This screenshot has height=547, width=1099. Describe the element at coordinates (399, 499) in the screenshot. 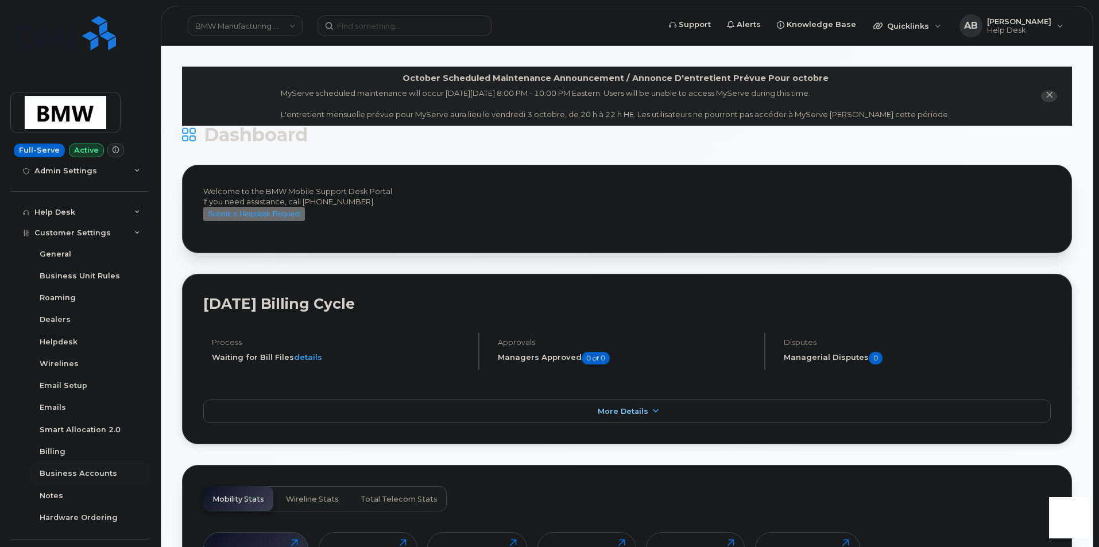

I see `span: Total Telecom Stats` at that location.